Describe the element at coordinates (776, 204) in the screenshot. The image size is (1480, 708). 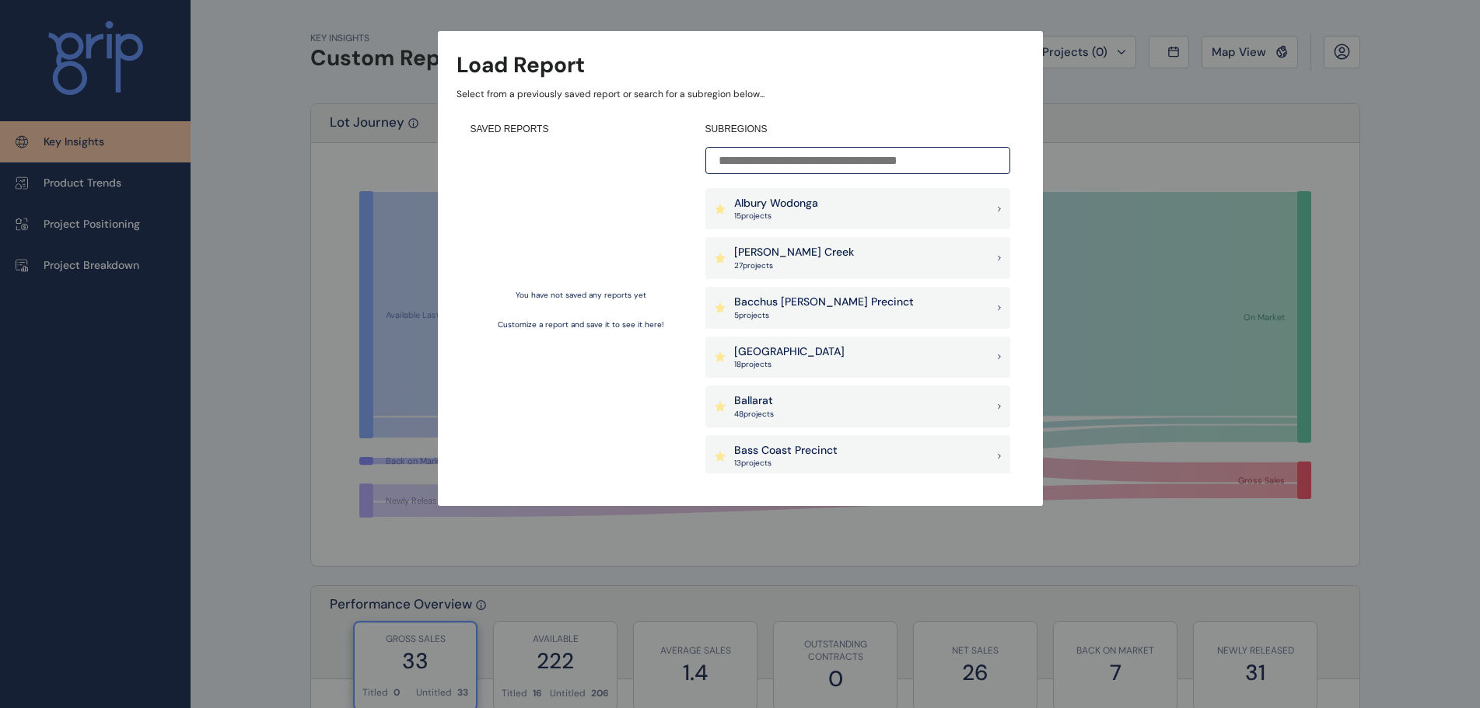
I see `p: Albury Wodonga` at that location.